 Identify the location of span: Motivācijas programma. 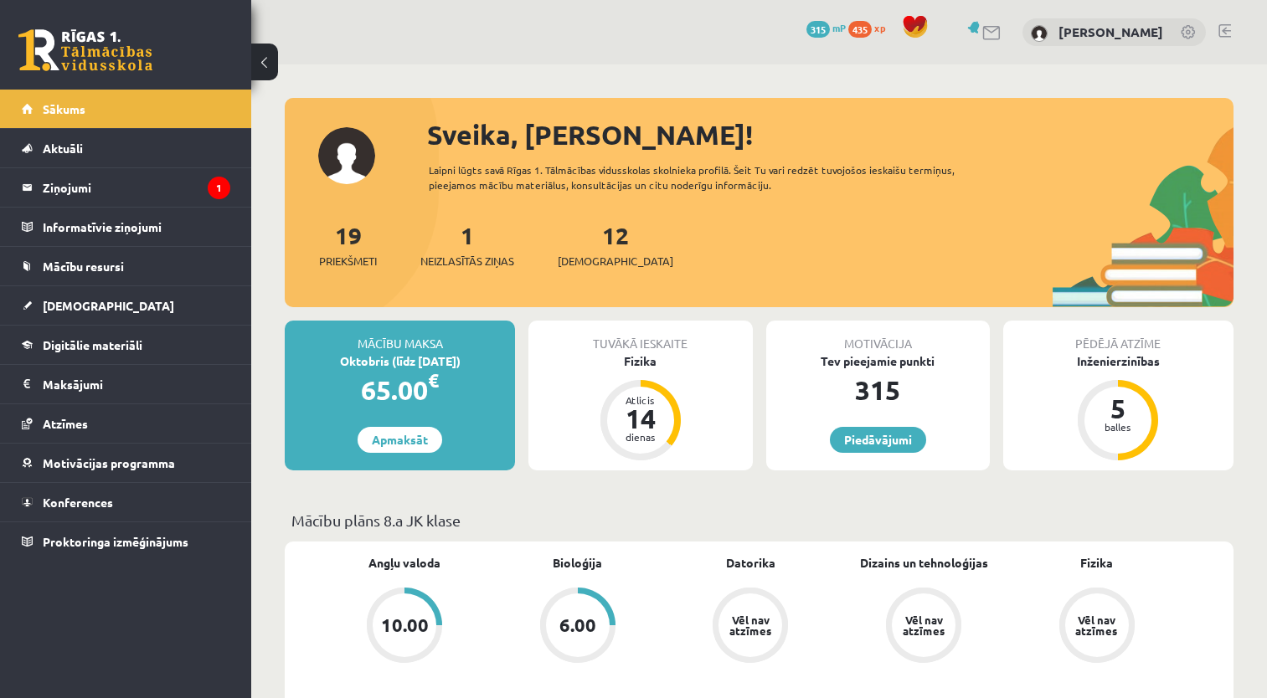
(109, 463).